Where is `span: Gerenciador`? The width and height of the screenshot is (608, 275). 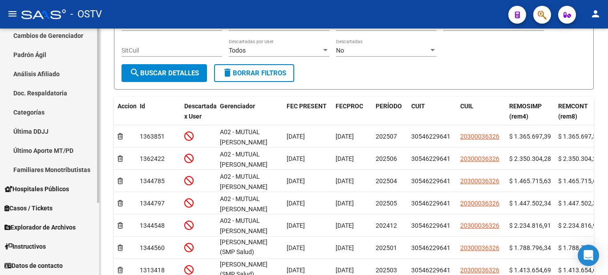
span: Gerenciador is located at coordinates (237, 106).